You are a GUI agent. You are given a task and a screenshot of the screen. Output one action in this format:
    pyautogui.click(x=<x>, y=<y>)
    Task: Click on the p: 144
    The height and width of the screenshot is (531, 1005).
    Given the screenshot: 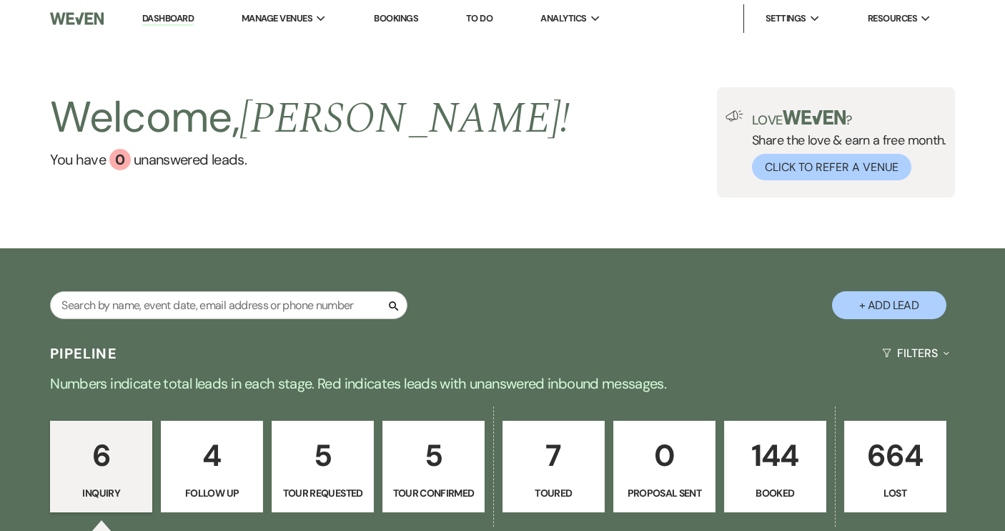 What is the action you would take?
    pyautogui.click(x=775, y=455)
    